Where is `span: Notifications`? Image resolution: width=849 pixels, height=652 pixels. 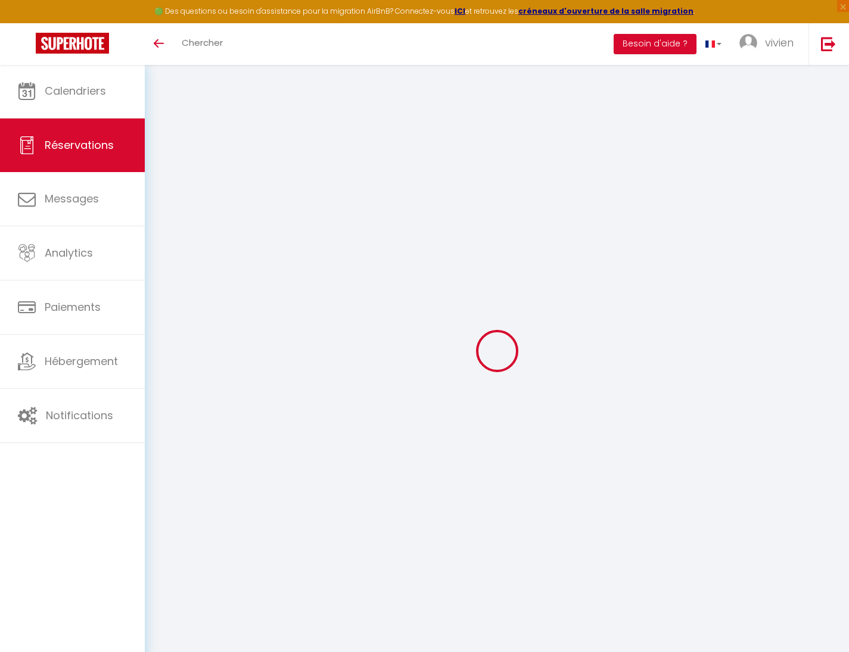 span: Notifications is located at coordinates (79, 415).